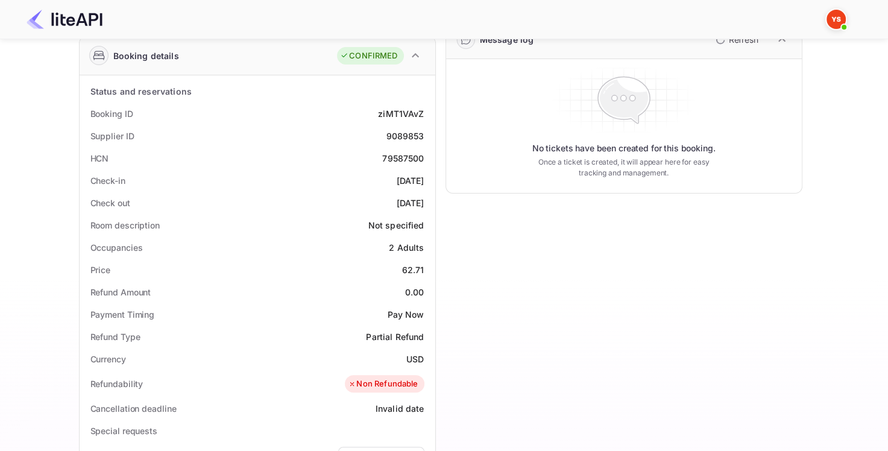 This screenshot has height=451, width=888. What do you see at coordinates (368, 56) in the screenshot?
I see `div: CONFIRMED` at bounding box center [368, 56].